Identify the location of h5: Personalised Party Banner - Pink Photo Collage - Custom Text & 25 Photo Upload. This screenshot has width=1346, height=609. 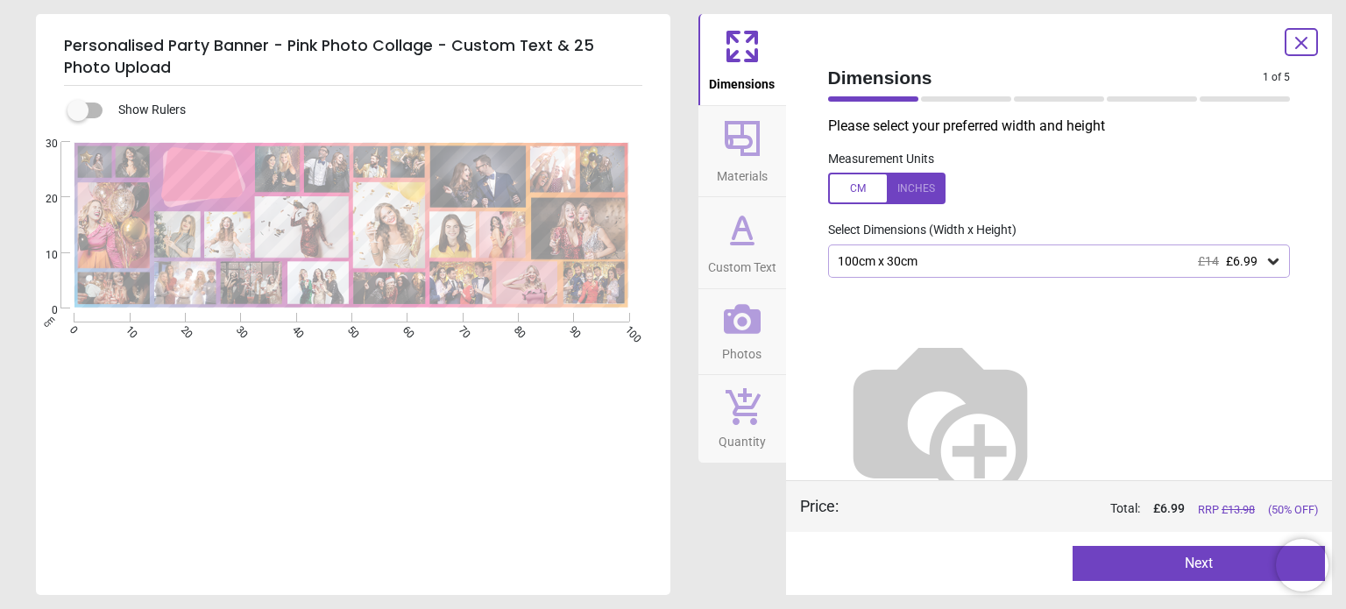
(353, 57).